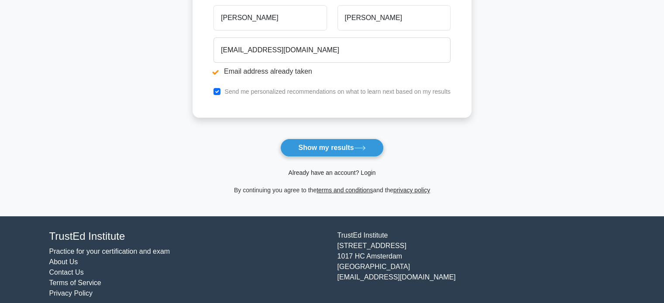 Image resolution: width=664 pixels, height=303 pixels. What do you see at coordinates (332, 50) in the screenshot?
I see `input: Email` at bounding box center [332, 50].